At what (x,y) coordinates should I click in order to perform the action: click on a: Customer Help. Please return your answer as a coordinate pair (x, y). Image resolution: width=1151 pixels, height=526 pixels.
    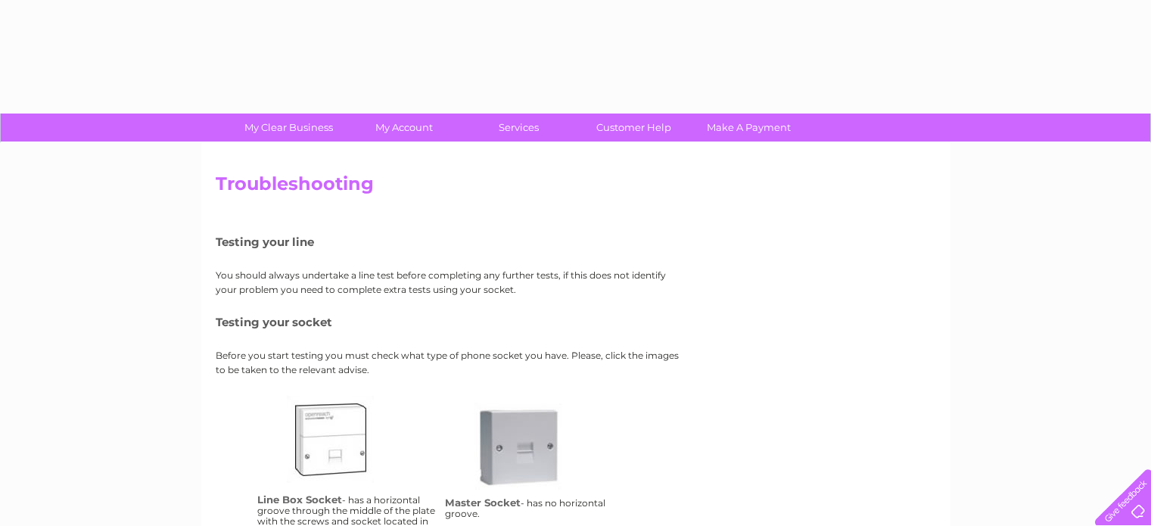
    Looking at the image, I should click on (634, 127).